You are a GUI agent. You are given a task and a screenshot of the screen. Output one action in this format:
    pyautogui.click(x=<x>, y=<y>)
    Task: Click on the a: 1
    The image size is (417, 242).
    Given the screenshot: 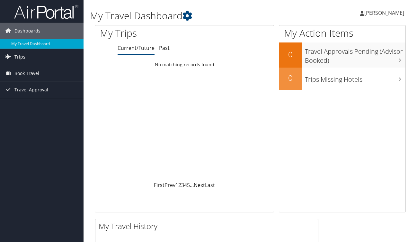 What is the action you would take?
    pyautogui.click(x=177, y=185)
    